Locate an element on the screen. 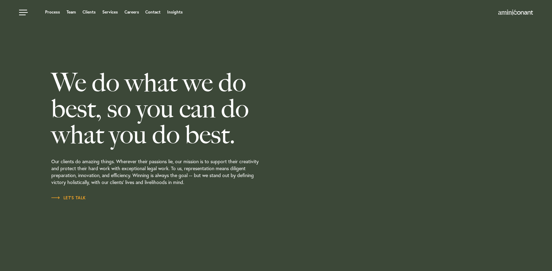  span: Let’s Talk is located at coordinates (69, 198).